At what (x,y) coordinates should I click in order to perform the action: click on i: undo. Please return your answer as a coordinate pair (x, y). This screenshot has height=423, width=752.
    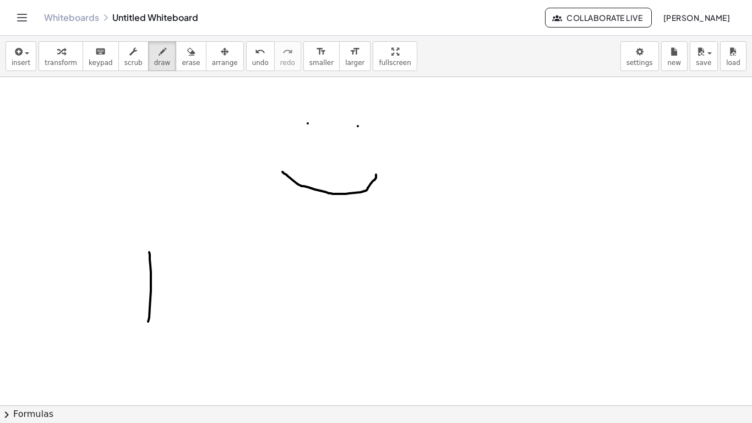
    Looking at the image, I should click on (260, 52).